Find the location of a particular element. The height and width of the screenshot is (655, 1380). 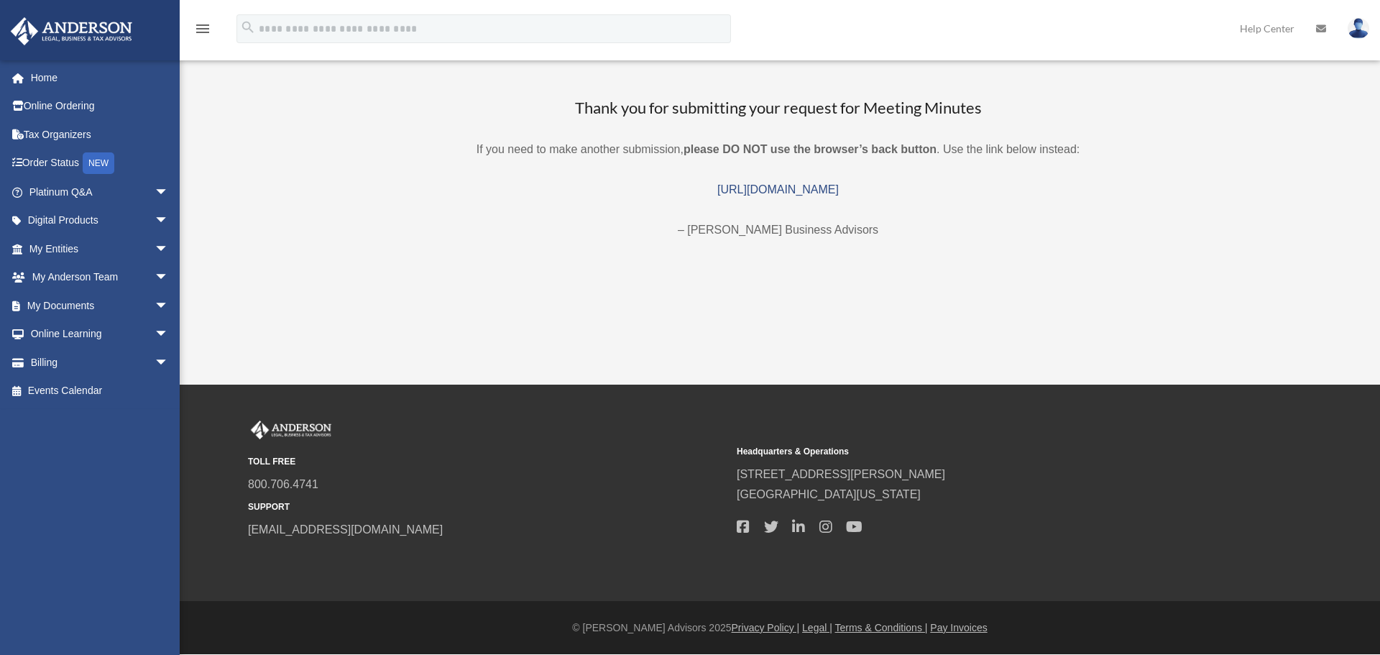

a: Tax Organizers is located at coordinates (100, 134).